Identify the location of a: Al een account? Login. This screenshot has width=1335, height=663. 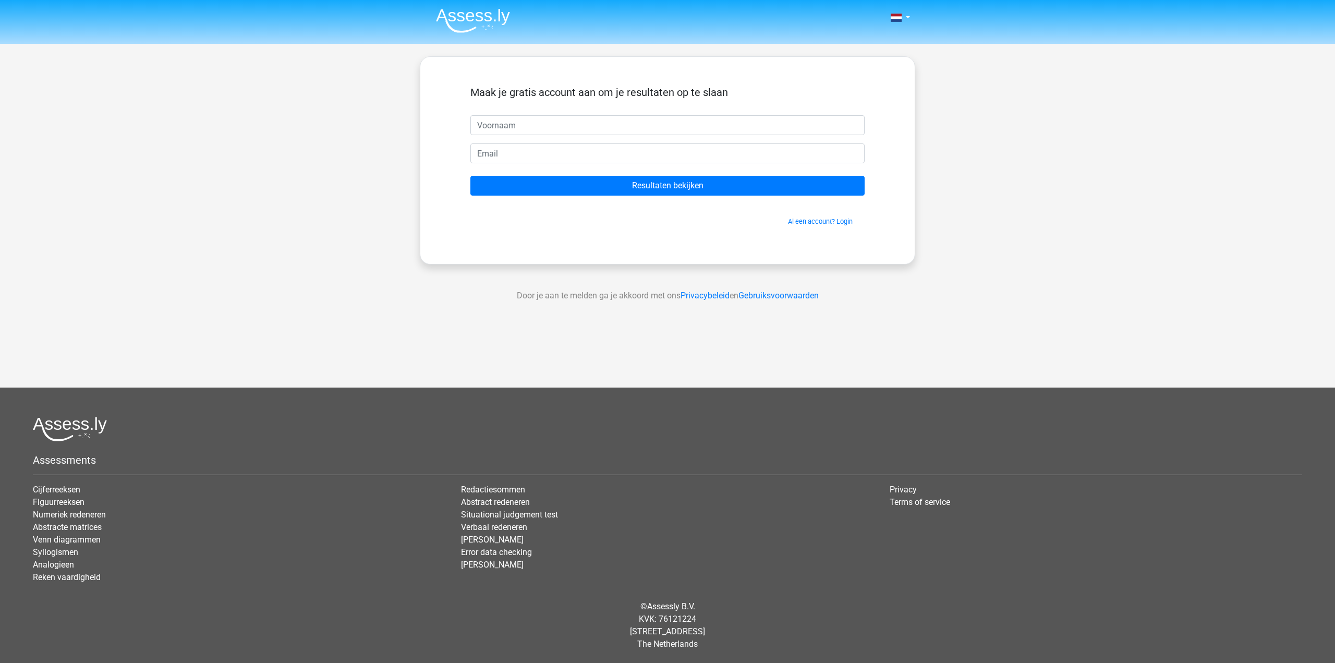
(820, 221).